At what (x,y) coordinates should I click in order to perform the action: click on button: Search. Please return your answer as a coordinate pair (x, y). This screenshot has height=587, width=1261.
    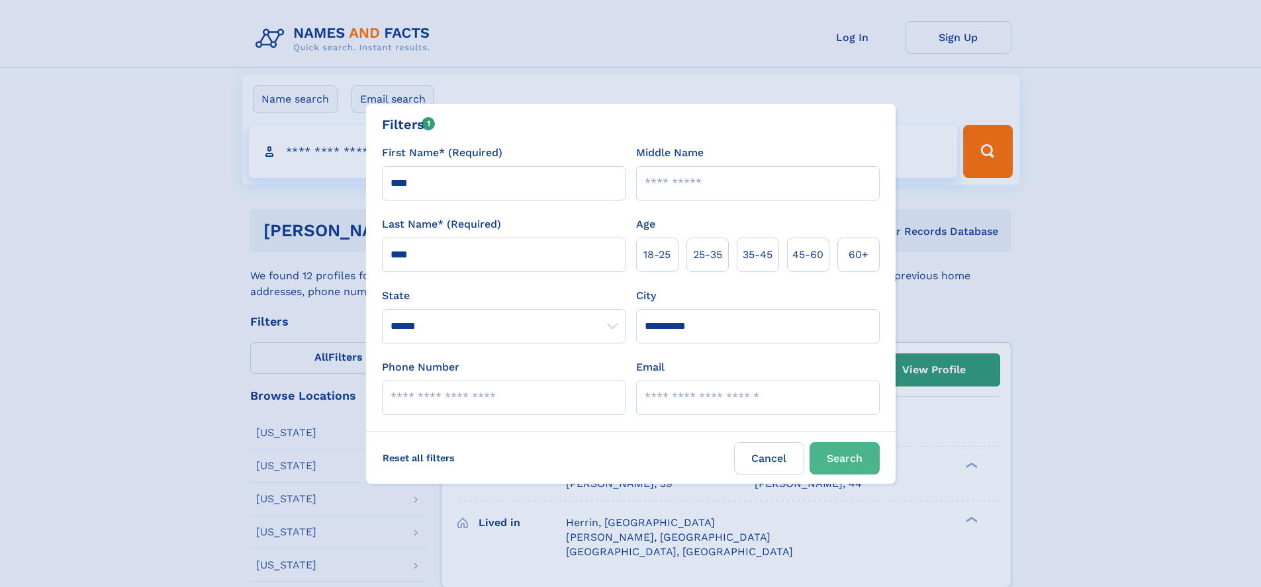
    Looking at the image, I should click on (845, 458).